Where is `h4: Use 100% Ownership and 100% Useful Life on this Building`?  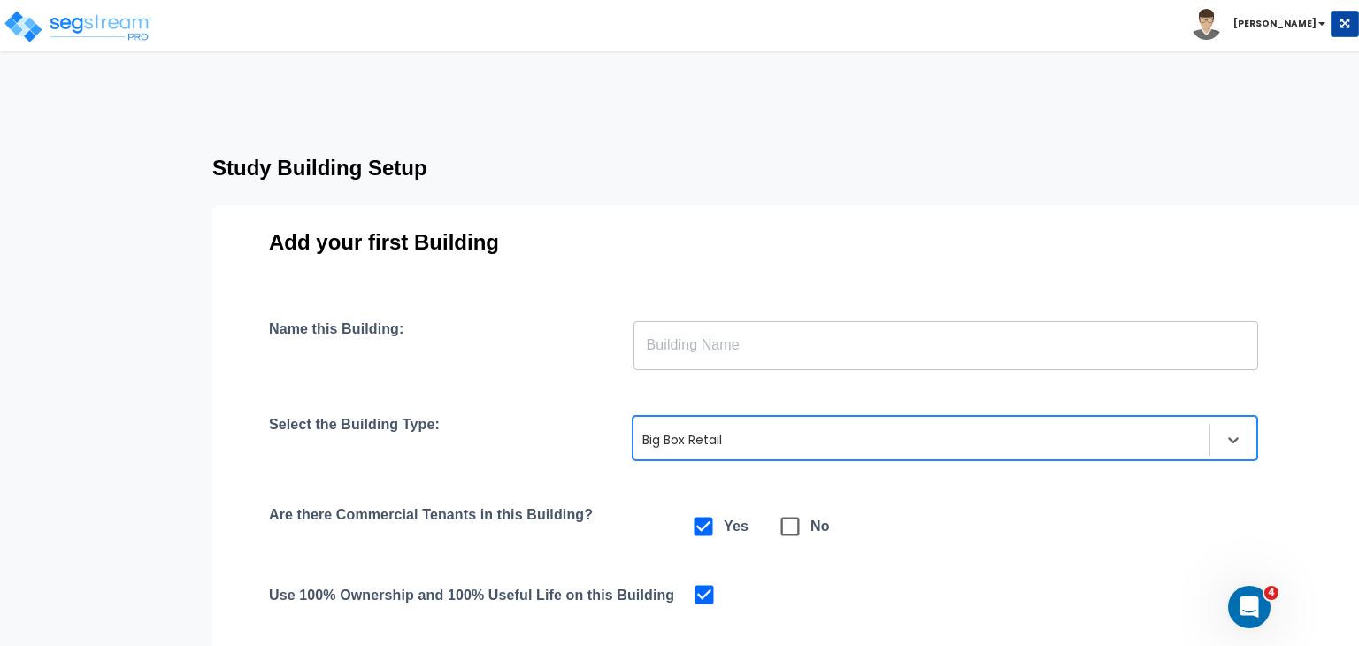 h4: Use 100% Ownership and 100% Useful Life on this Building is located at coordinates (471, 594).